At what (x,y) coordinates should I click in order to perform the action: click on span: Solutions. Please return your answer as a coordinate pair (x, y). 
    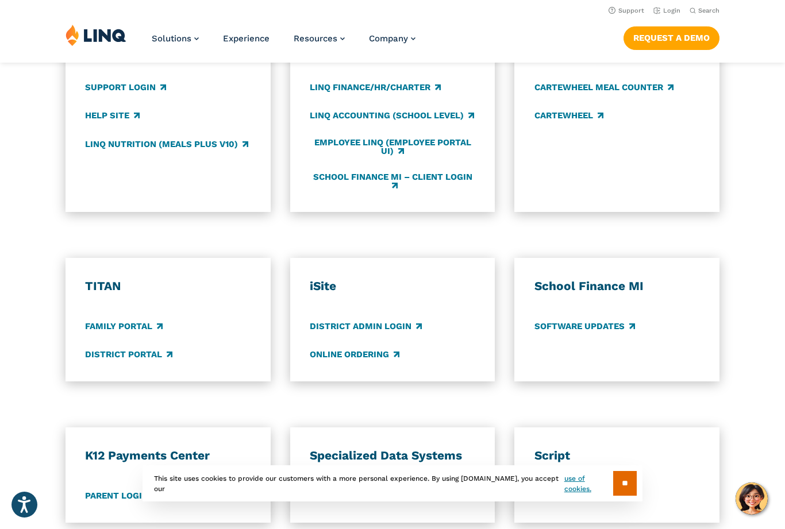
    Looking at the image, I should click on (171, 39).